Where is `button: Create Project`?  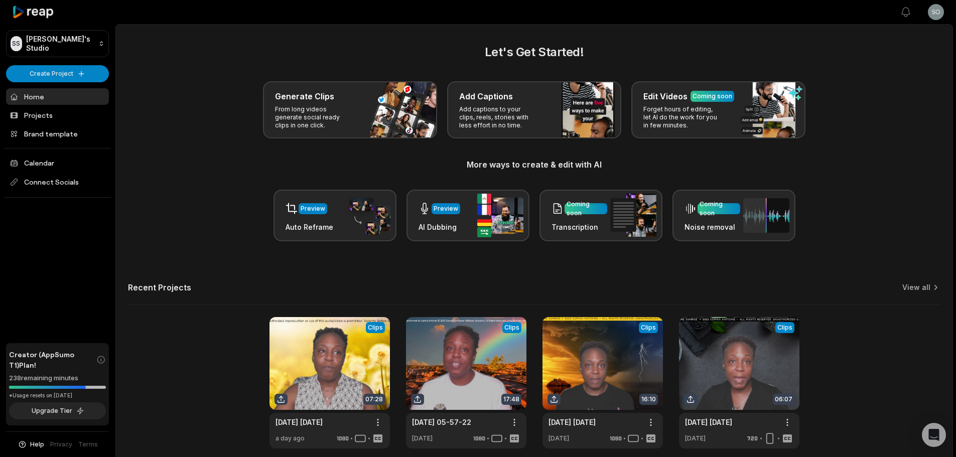
button: Create Project is located at coordinates (57, 74).